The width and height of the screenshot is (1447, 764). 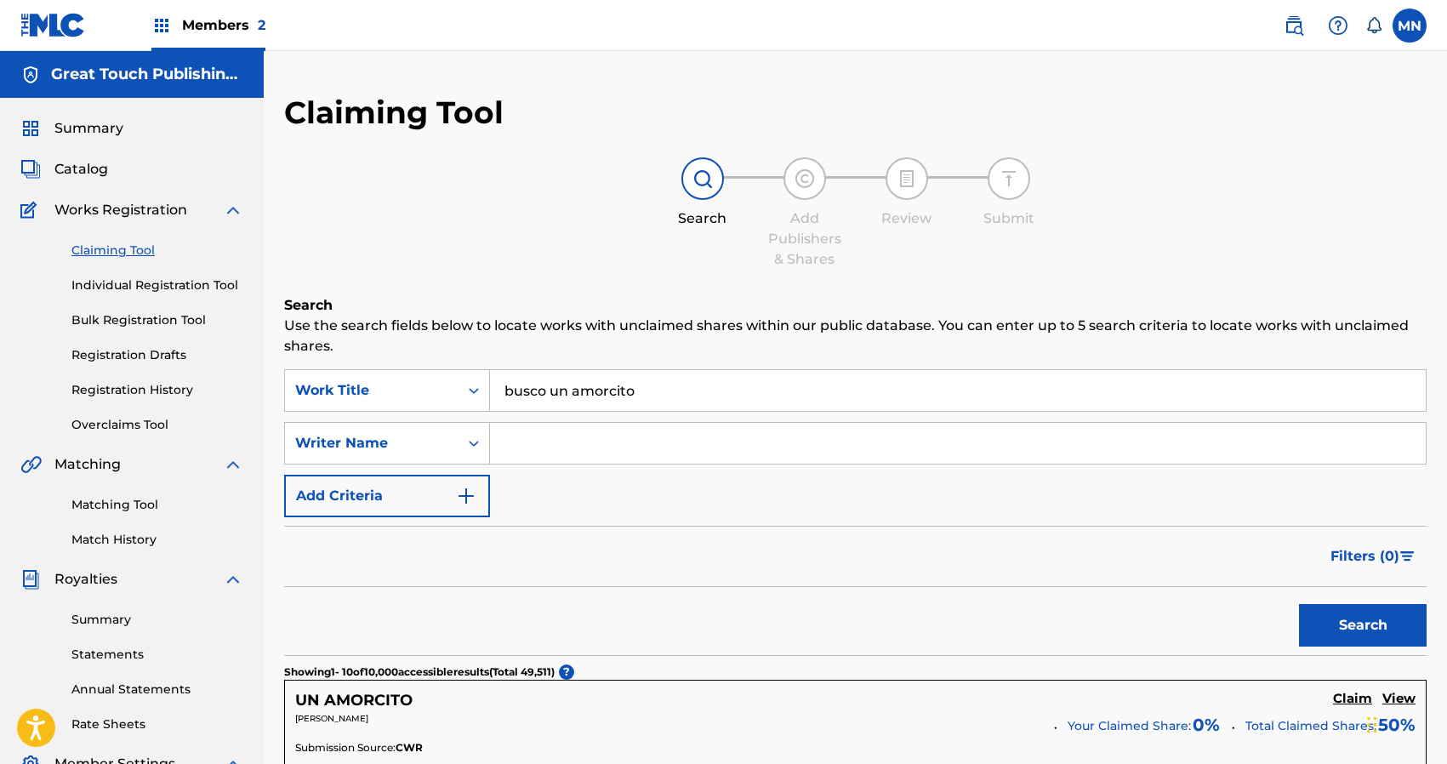 I want to click on a: Overclaims Tool, so click(x=157, y=425).